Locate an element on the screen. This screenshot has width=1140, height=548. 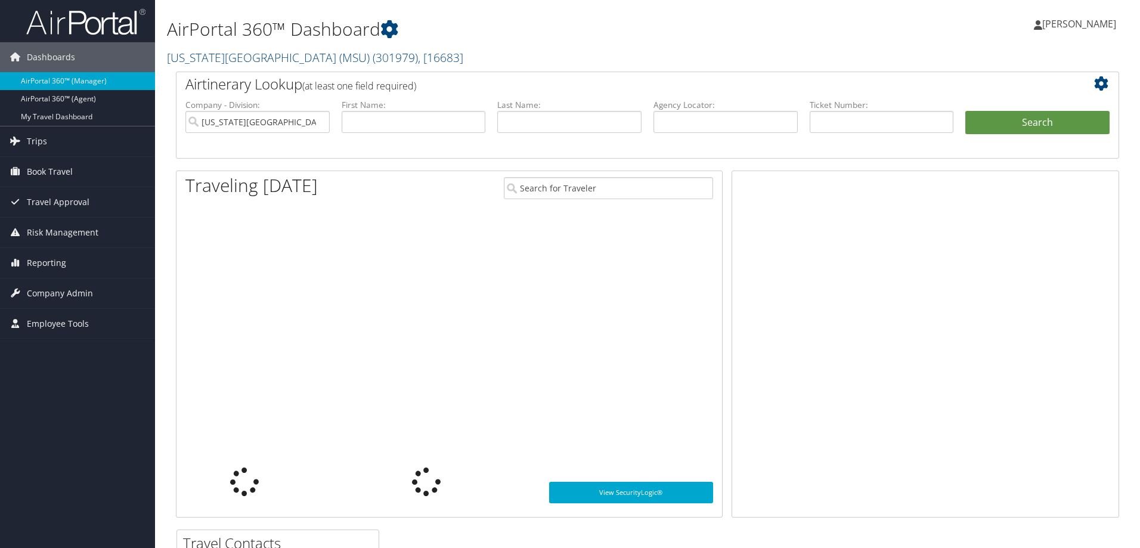
img: airportal-logo.png is located at coordinates (86, 21).